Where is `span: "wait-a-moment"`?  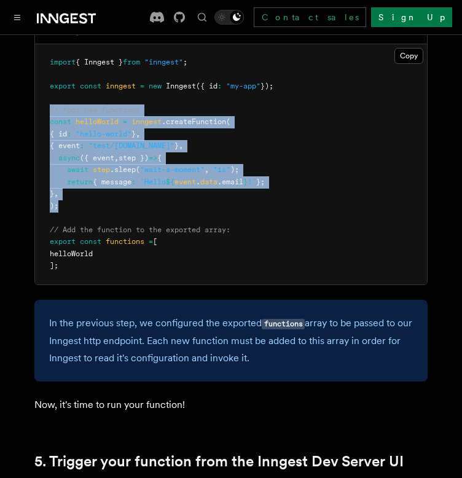
span: "wait-a-moment" is located at coordinates (172, 170).